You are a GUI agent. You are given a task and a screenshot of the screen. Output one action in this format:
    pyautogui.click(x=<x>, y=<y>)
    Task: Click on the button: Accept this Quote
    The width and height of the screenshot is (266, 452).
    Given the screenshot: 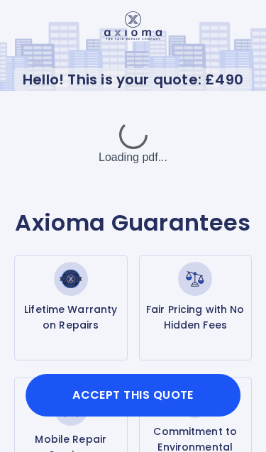 What is the action you would take?
    pyautogui.click(x=133, y=395)
    